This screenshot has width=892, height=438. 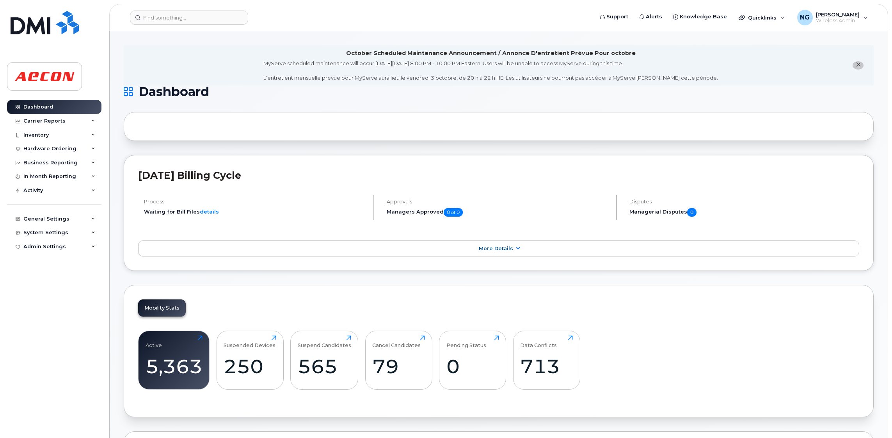 What do you see at coordinates (174, 366) in the screenshot?
I see `div: 5,363` at bounding box center [174, 366].